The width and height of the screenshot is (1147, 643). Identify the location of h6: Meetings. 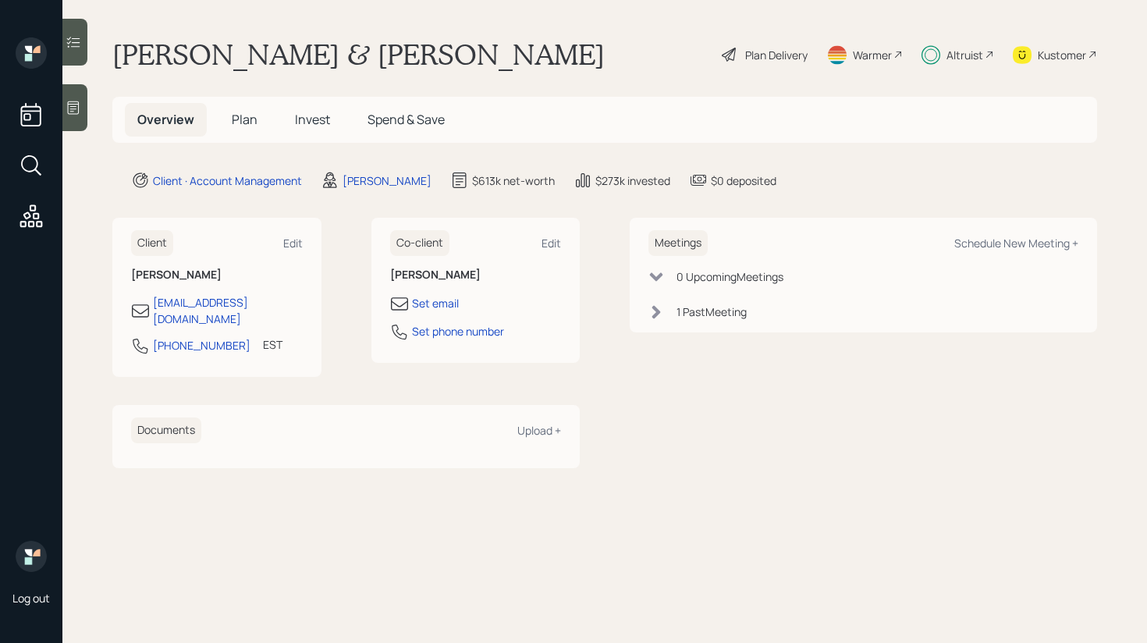
(678, 243).